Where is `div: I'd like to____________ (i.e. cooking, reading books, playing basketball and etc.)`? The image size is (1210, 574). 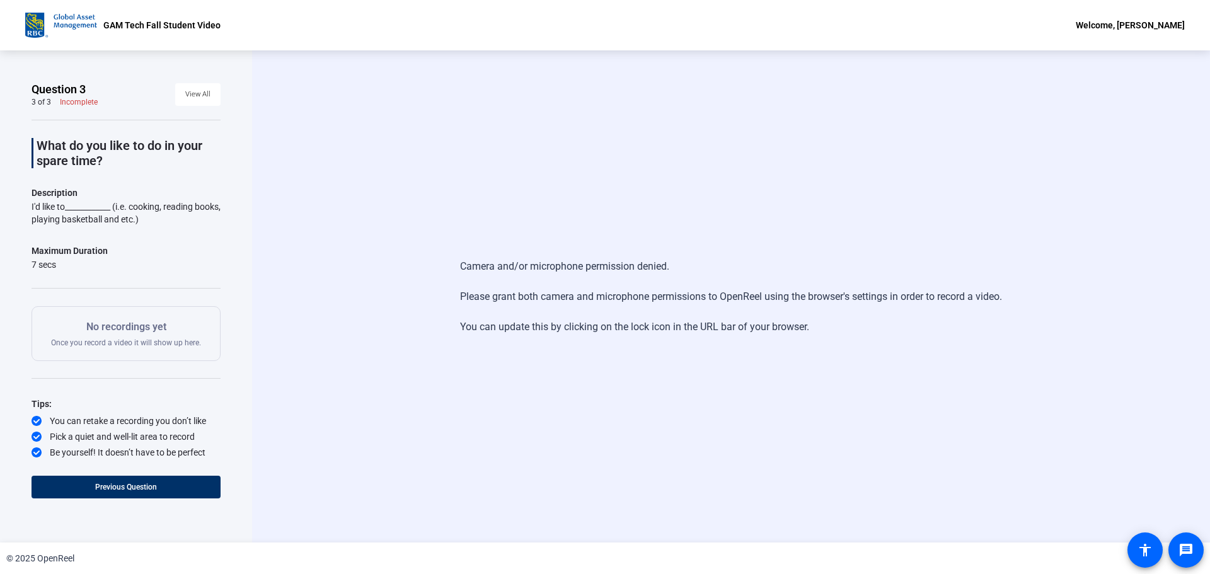 div: I'd like to____________ (i.e. cooking, reading books, playing basketball and etc.) is located at coordinates (126, 213).